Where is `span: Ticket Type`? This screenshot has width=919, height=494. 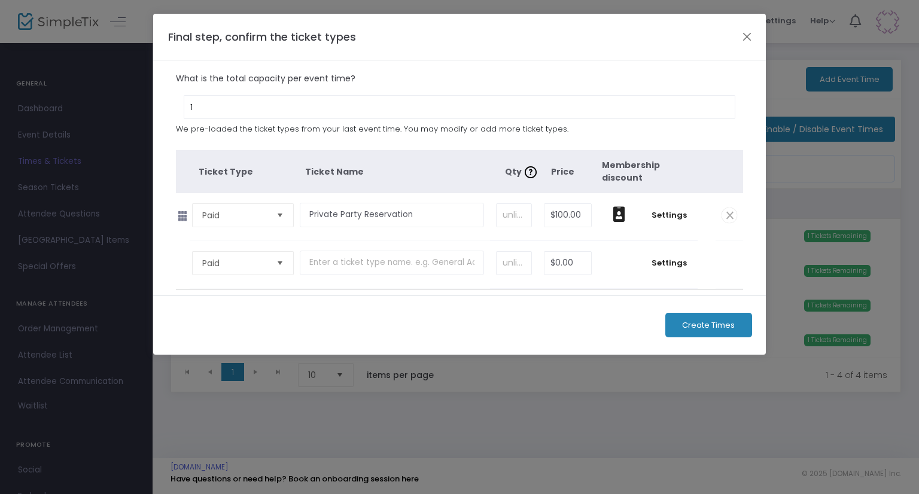
span: Ticket Type is located at coordinates (226, 172).